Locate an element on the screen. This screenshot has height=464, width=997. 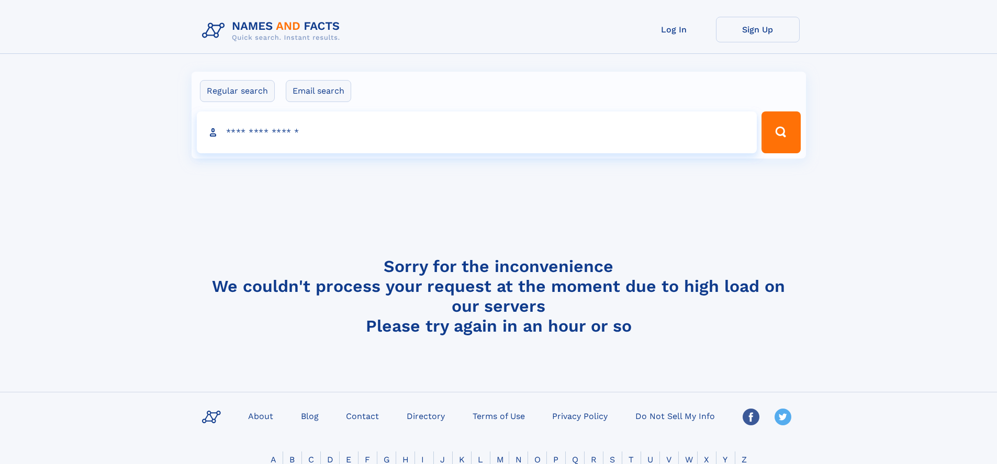
a: Directory is located at coordinates (426, 416).